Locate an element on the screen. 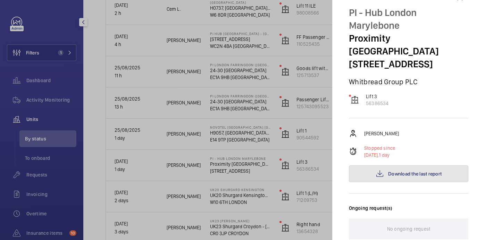 This screenshot has height=240, width=485. p: 56386534 is located at coordinates (377, 104).